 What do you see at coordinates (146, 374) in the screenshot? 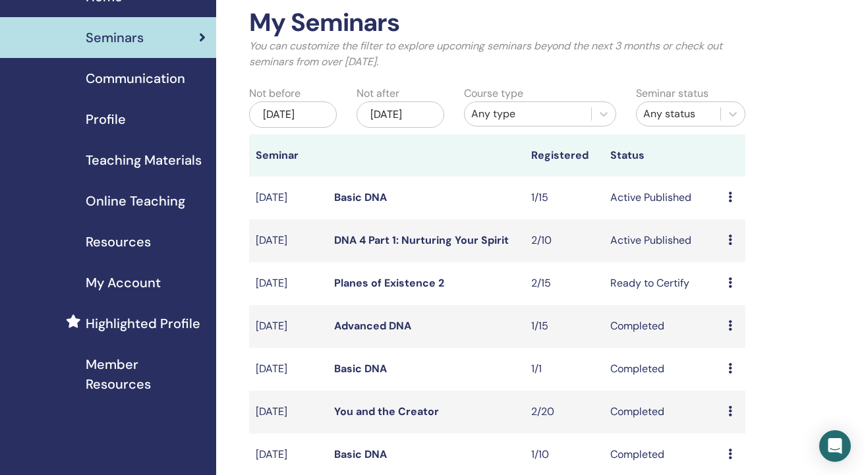
I see `span: Member Resources` at bounding box center [146, 374].